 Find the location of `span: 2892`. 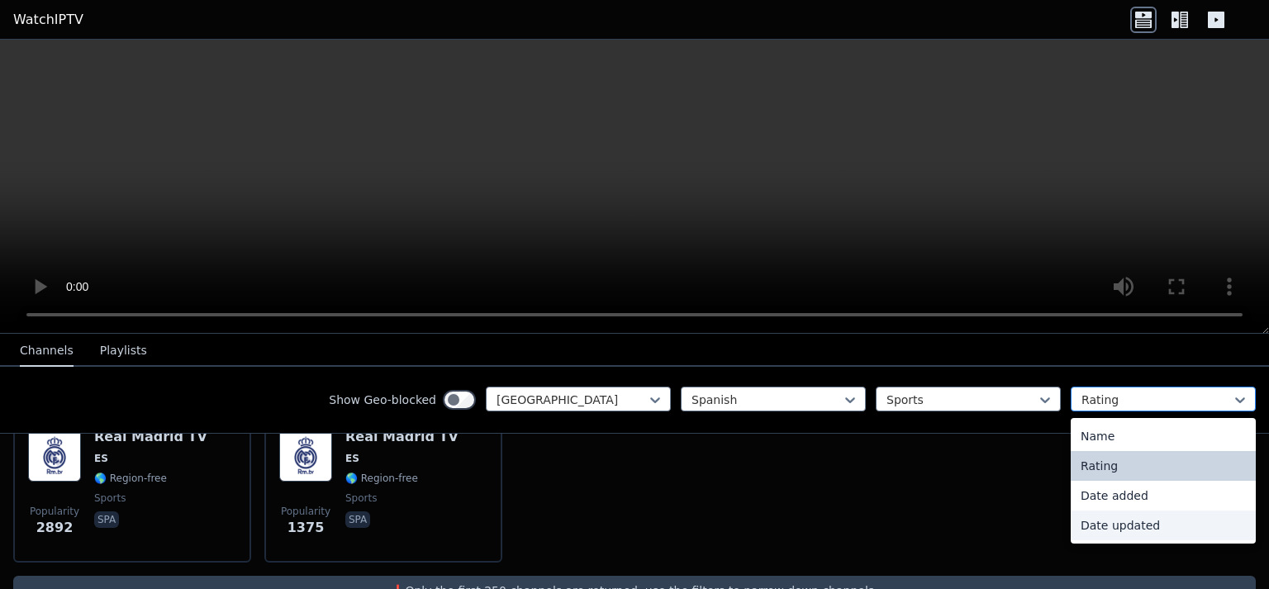

span: 2892 is located at coordinates (55, 528).